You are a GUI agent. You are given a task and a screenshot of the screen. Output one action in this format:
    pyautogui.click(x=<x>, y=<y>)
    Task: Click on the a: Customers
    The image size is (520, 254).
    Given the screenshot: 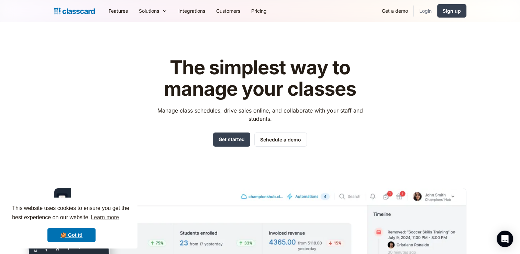 What is the action you would take?
    pyautogui.click(x=228, y=11)
    